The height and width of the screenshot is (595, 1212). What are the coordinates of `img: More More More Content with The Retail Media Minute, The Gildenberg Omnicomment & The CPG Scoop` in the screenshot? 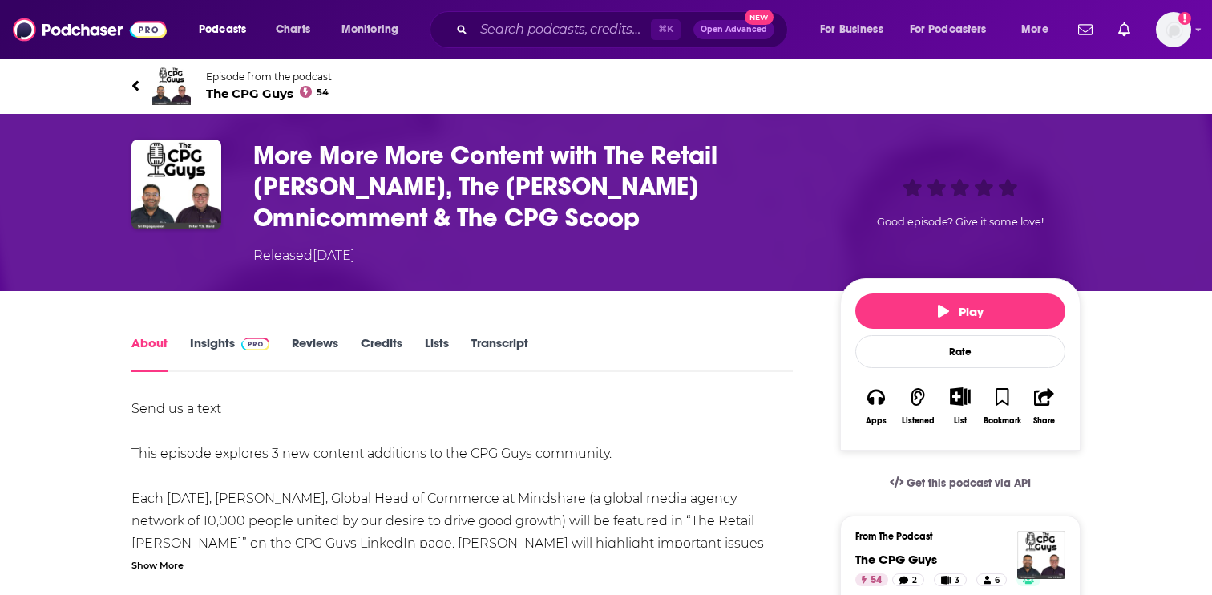 It's located at (176, 184).